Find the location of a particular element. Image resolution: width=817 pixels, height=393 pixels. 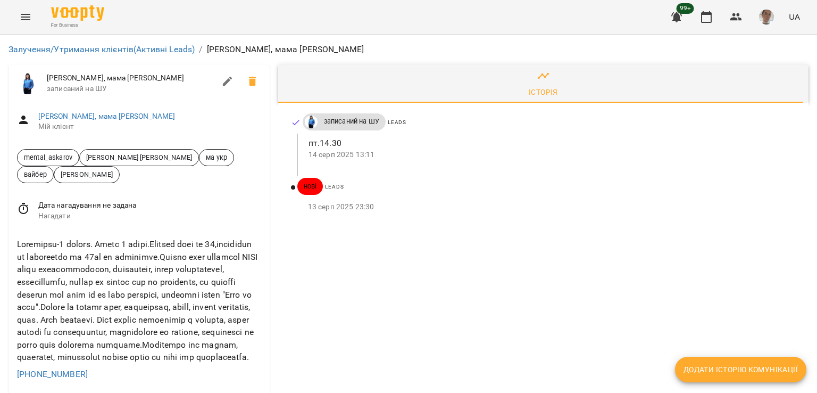

div: Loremipsu-1 dolors. Ametc 1 adipi.Elitsed doei te 34,incididun ut laboreetdo ma 47al en adminimve... is located at coordinates (139, 301).